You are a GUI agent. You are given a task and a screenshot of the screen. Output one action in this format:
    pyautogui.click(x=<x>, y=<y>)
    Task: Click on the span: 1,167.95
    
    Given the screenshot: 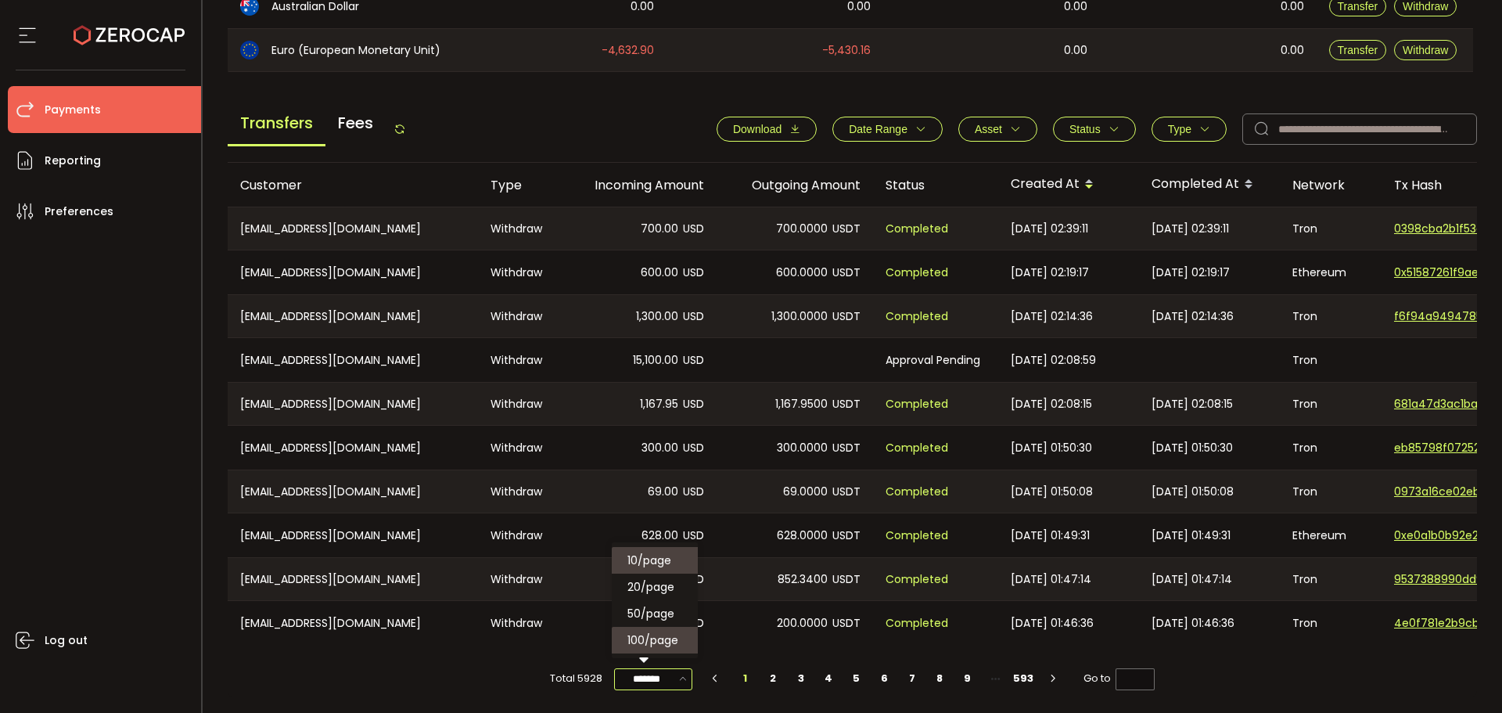 What is the action you would take?
    pyautogui.click(x=659, y=404)
    